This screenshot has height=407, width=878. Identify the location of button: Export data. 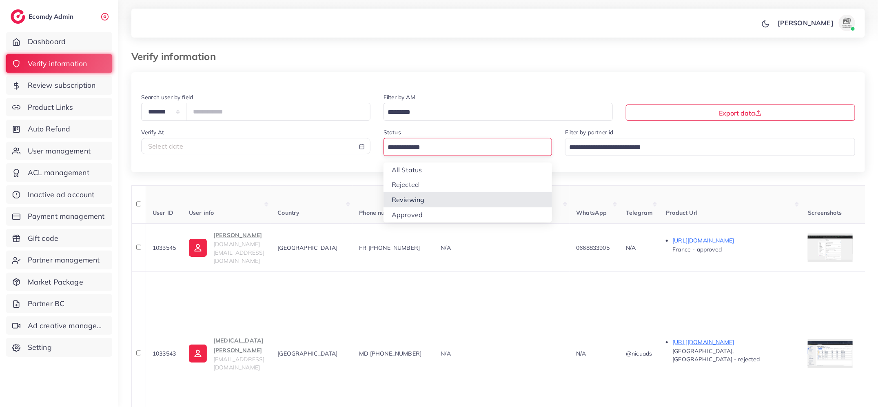
(741, 113).